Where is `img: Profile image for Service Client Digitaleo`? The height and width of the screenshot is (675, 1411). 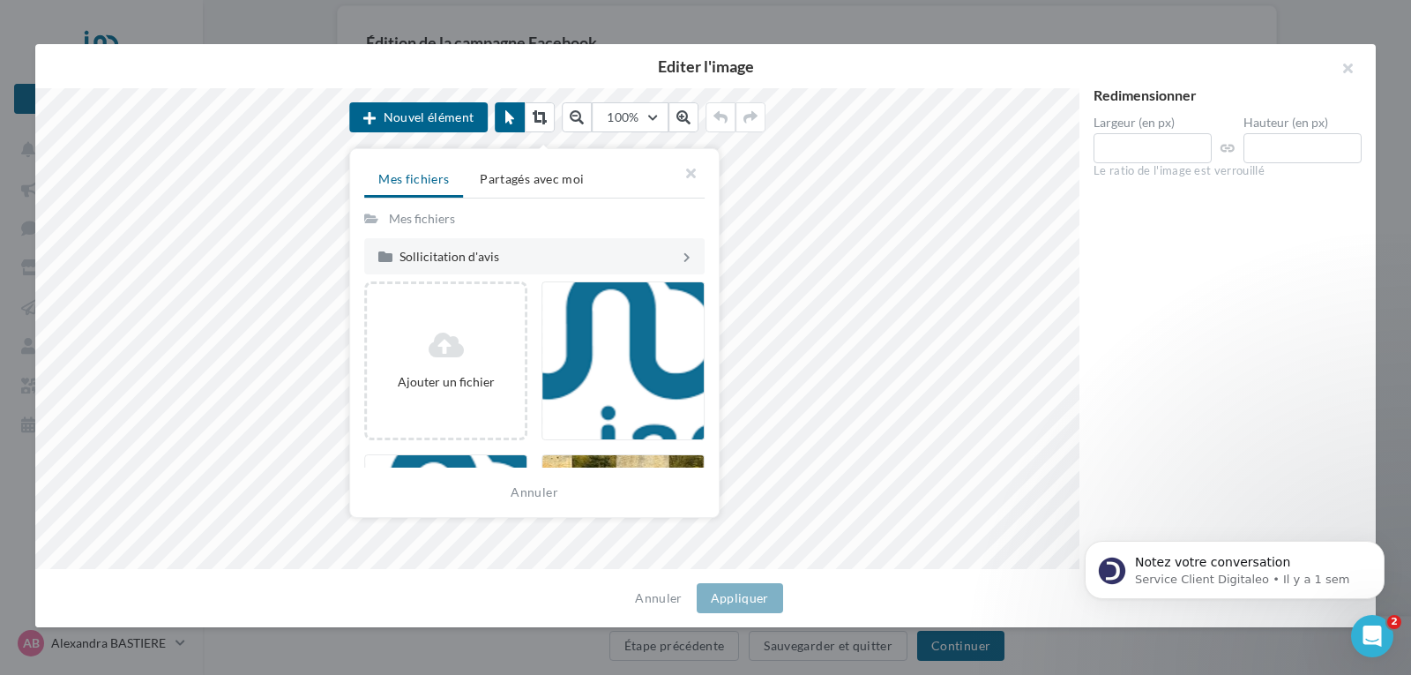 img: Profile image for Service Client Digitaleo is located at coordinates (54, 67).